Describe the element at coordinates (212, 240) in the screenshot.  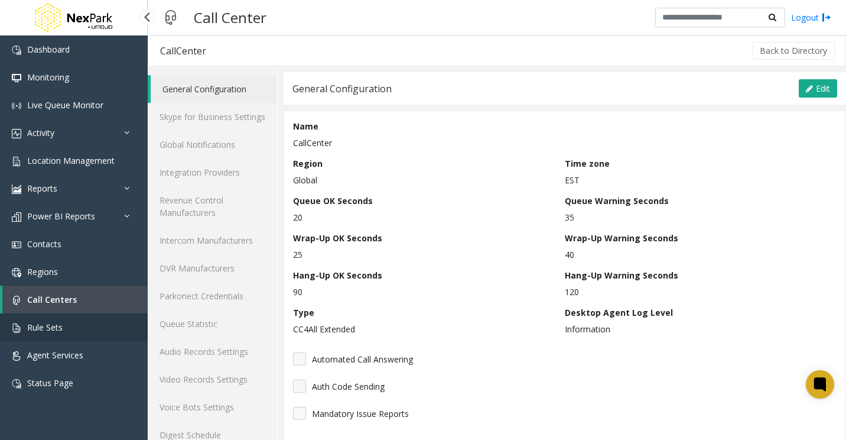
I see `a: Intercom Manufacturers` at that location.